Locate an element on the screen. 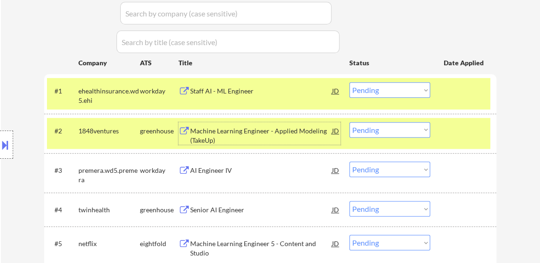  div: netflix is located at coordinates (109, 244).